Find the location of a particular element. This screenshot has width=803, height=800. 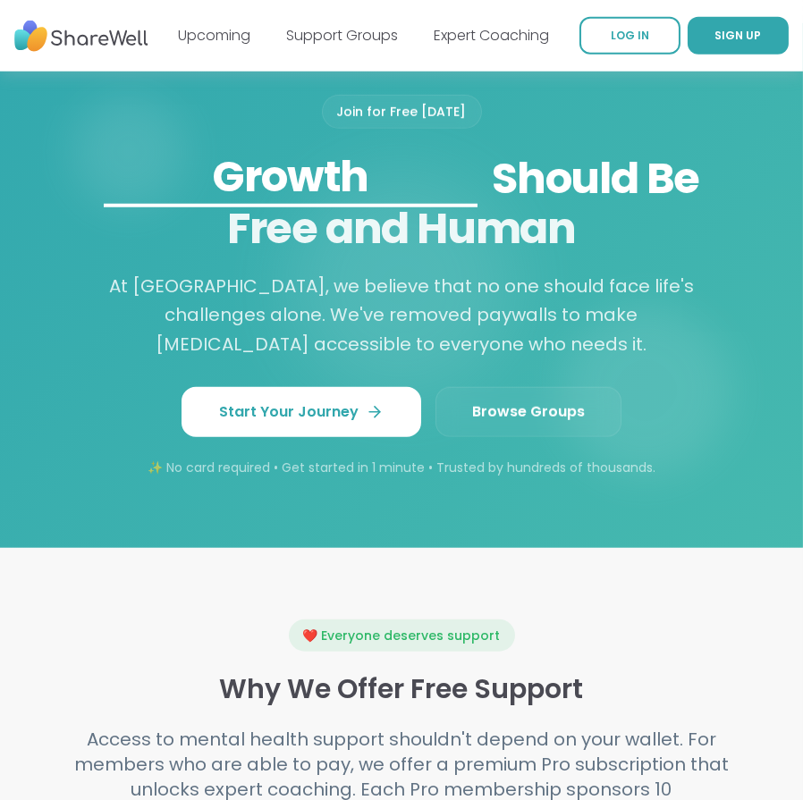

span: SIGN UP is located at coordinates (738, 35).